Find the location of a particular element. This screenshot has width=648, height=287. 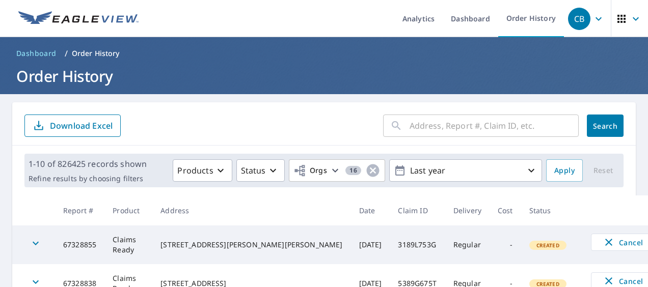

p: 1-10 of 826425 records shown is located at coordinates (88, 164).